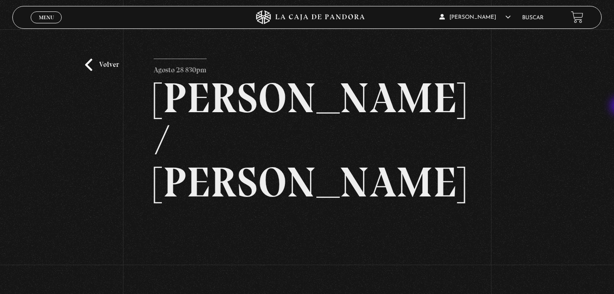  What do you see at coordinates (533, 18) in the screenshot?
I see `a: Buscar` at bounding box center [533, 18].